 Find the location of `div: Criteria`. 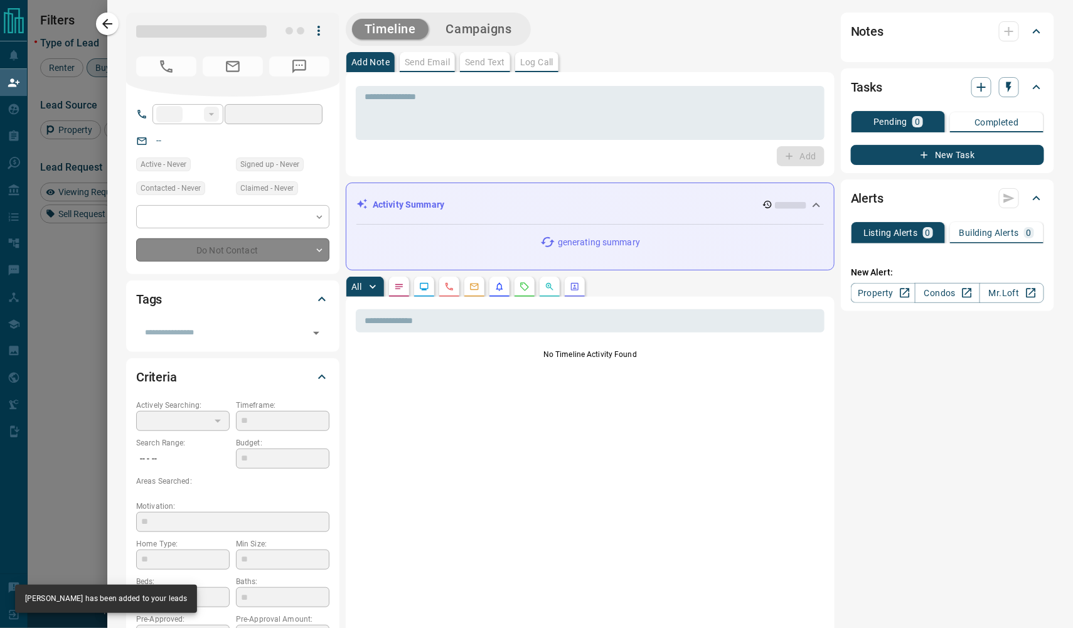

div: Criteria is located at coordinates (233, 377).